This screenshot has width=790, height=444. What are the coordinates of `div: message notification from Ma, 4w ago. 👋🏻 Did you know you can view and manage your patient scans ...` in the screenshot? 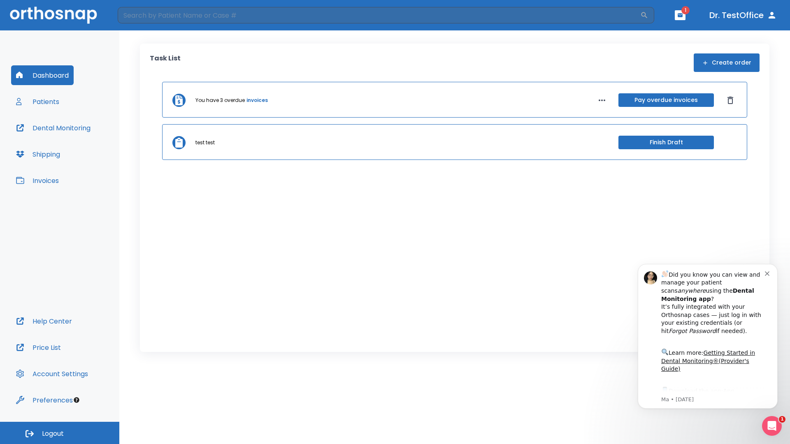 It's located at (82, 85).